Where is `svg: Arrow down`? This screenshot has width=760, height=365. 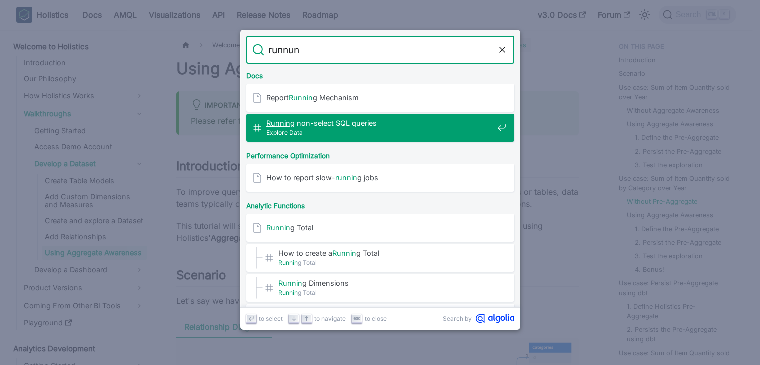
svg: Arrow down is located at coordinates (294, 318).